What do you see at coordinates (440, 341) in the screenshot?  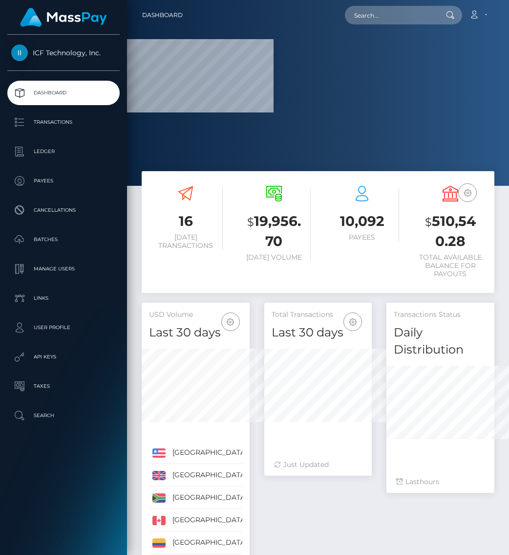 I see `h4: Daily Distribution` at bounding box center [440, 341].